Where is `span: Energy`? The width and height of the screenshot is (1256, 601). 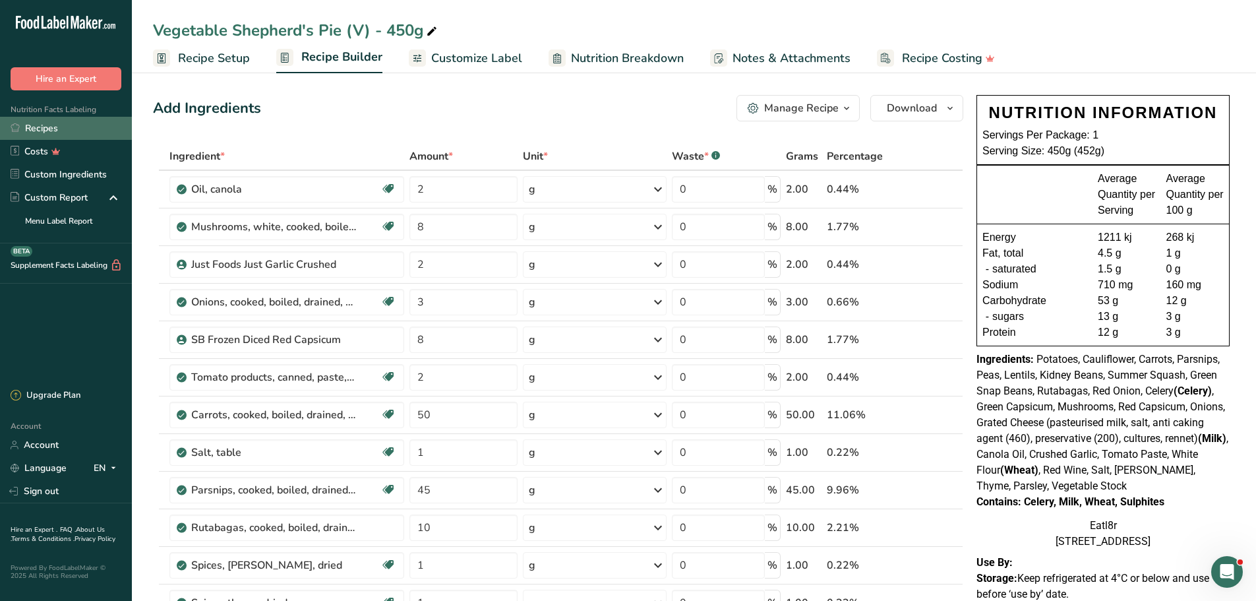
span: Energy is located at coordinates (999, 237).